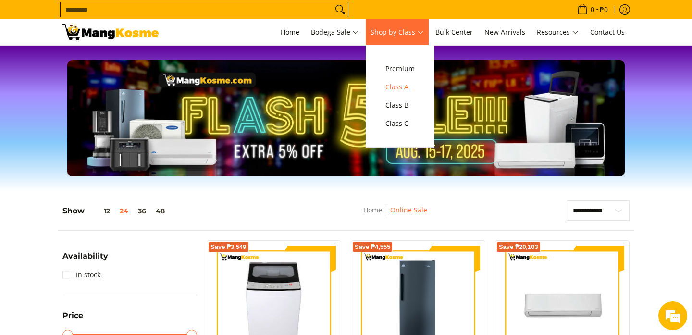 This screenshot has height=335, width=692. Describe the element at coordinates (142, 211) in the screenshot. I see `button: 36` at that location.